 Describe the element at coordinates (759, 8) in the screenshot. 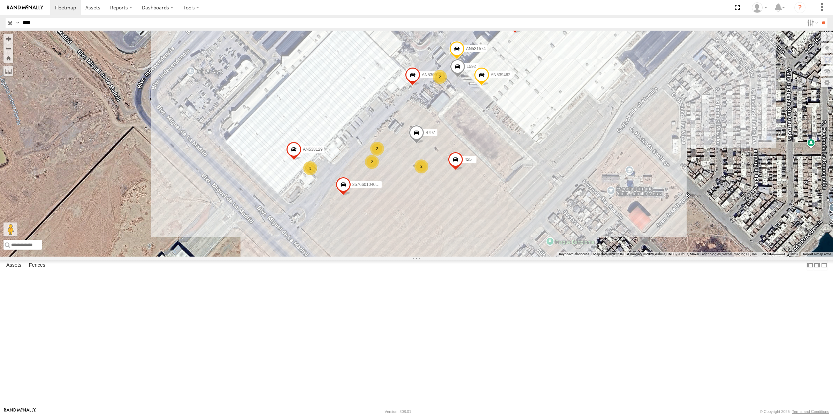

I see `div: Roberto Garcia` at that location.